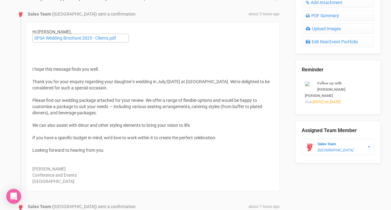 Image resolution: width=391 pixels, height=210 pixels. Describe the element at coordinates (338, 29) in the screenshot. I see `a: Upload Images` at that location.